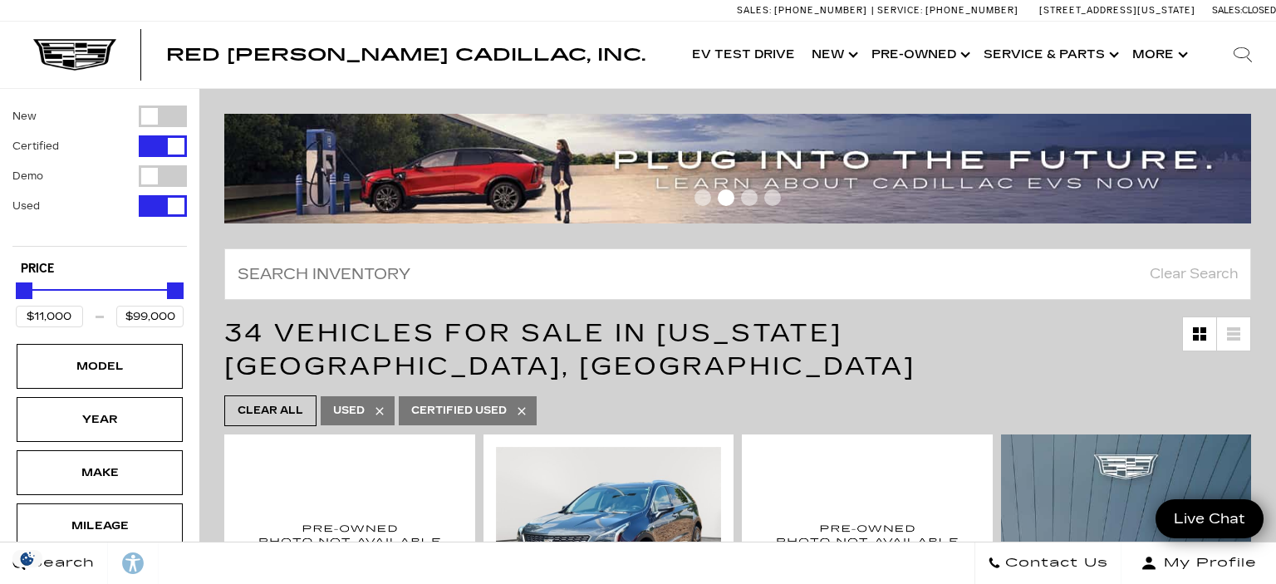 The height and width of the screenshot is (584, 1276). I want to click on a: Pre-Owned, so click(919, 55).